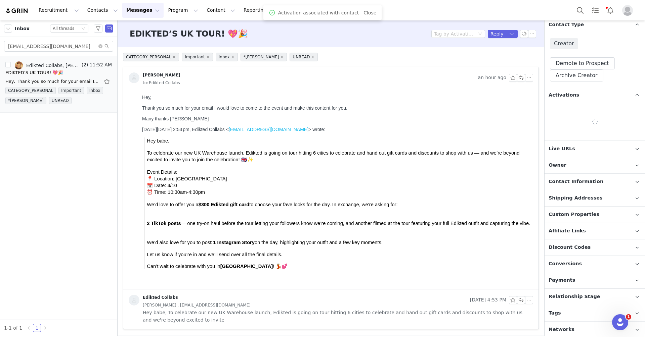 Image resolution: width=645 pixels, height=337 pixels. I want to click on button: Reply, so click(497, 34).